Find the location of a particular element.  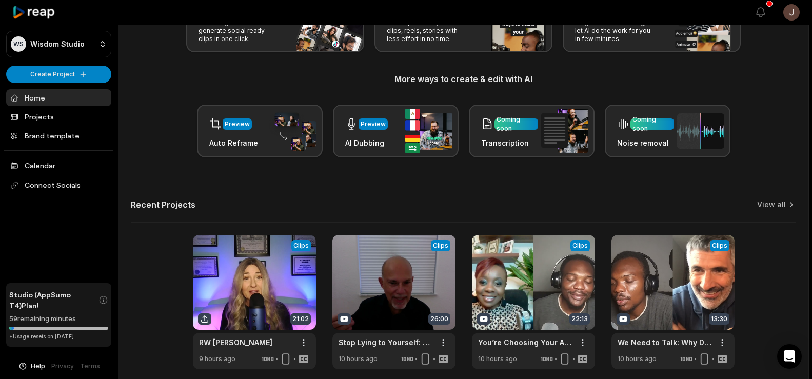

img: ai_dubbing.png is located at coordinates (429, 131).